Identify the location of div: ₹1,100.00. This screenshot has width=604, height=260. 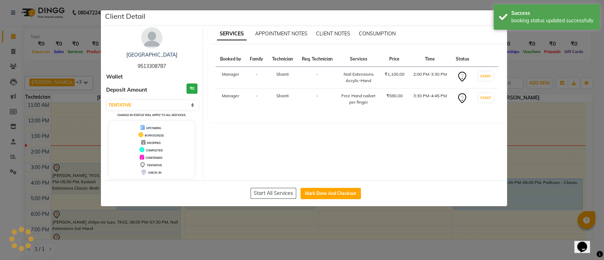
(394, 74).